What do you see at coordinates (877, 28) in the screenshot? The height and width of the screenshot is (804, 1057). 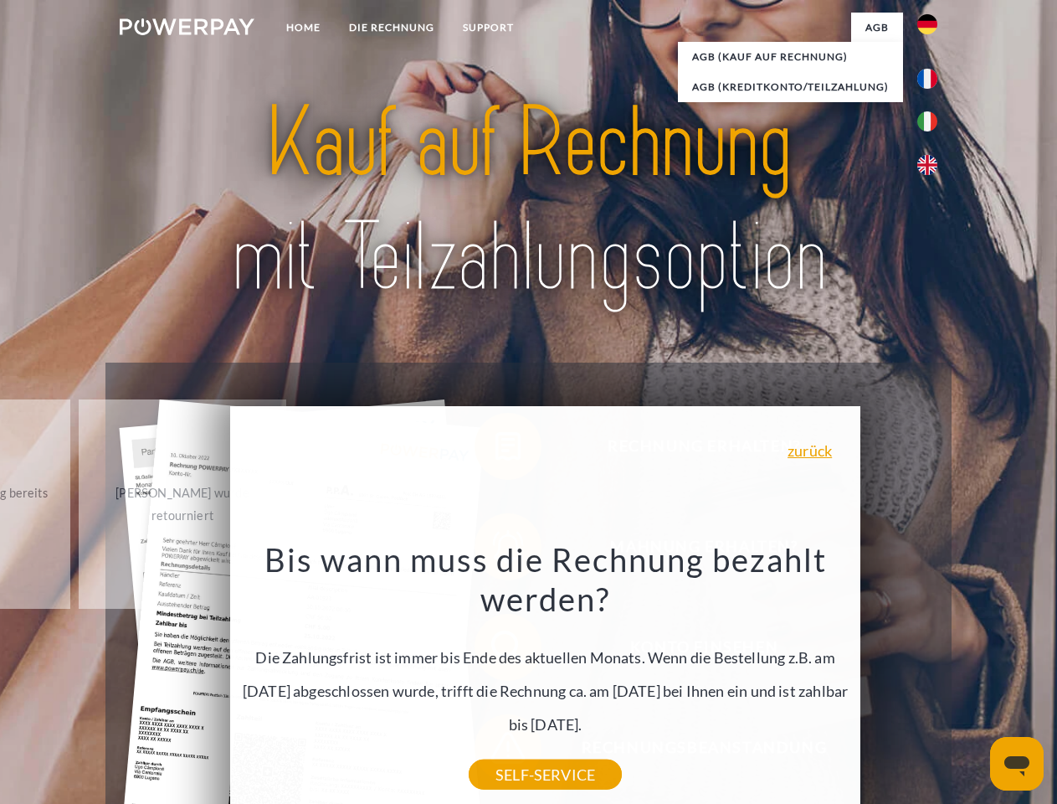 I see `a: agb` at bounding box center [877, 28].